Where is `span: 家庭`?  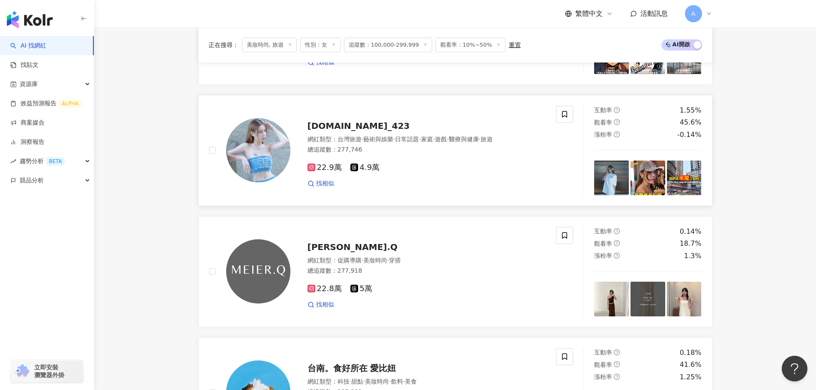
span: 家庭 is located at coordinates (427, 139).